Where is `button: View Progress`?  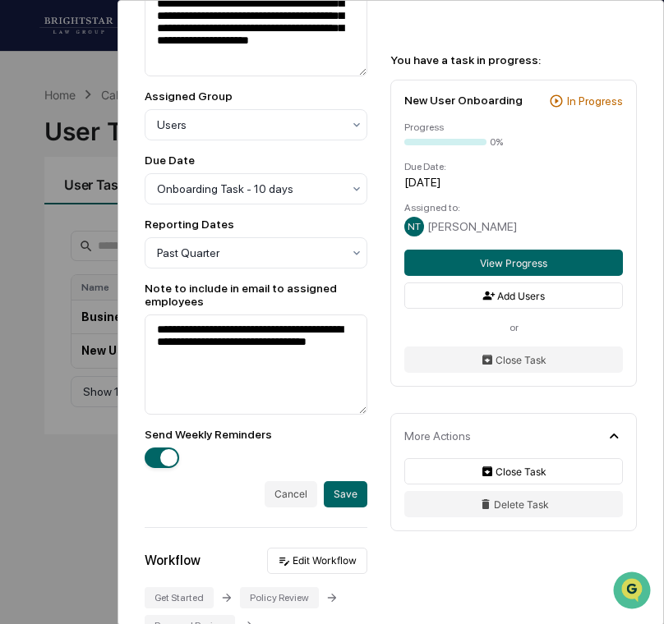 button: View Progress is located at coordinates (513, 263).